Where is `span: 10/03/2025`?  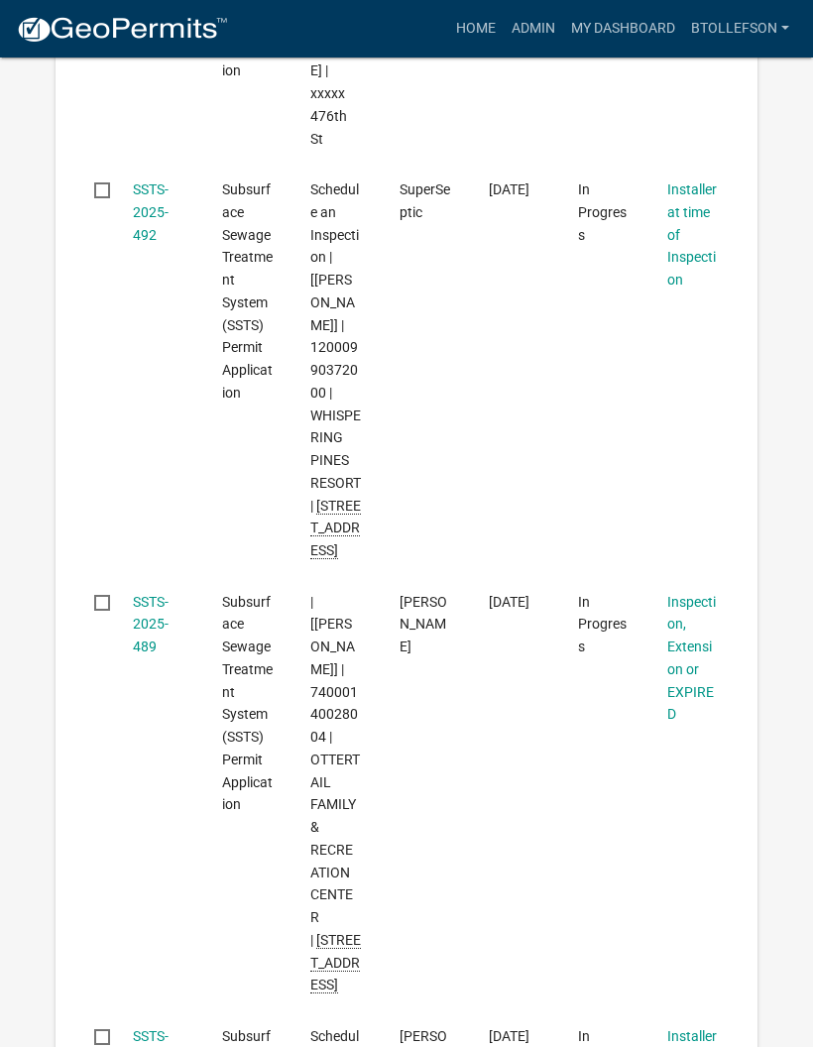
span: 10/03/2025 is located at coordinates (509, 189).